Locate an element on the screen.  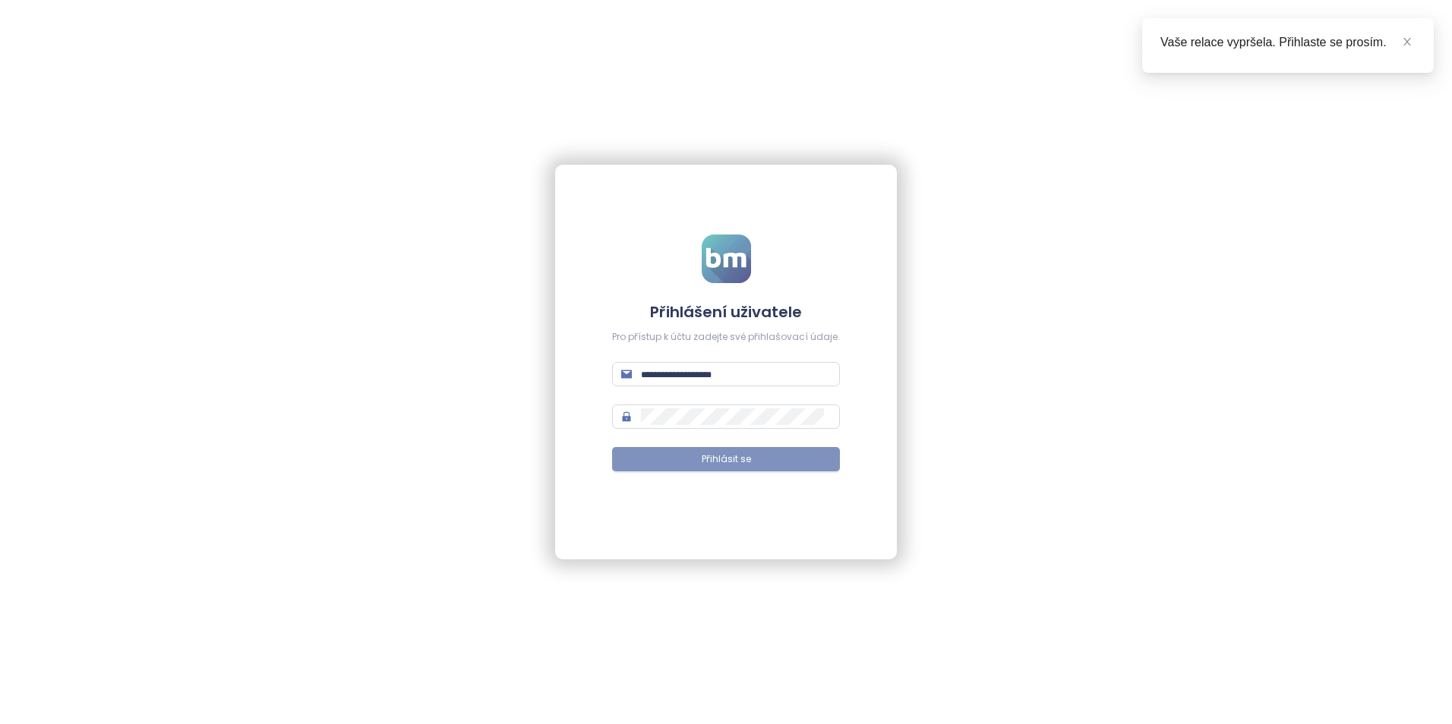
div: Vaše relace vypršela. Přihlaste se prosím. is located at coordinates (1288, 43).